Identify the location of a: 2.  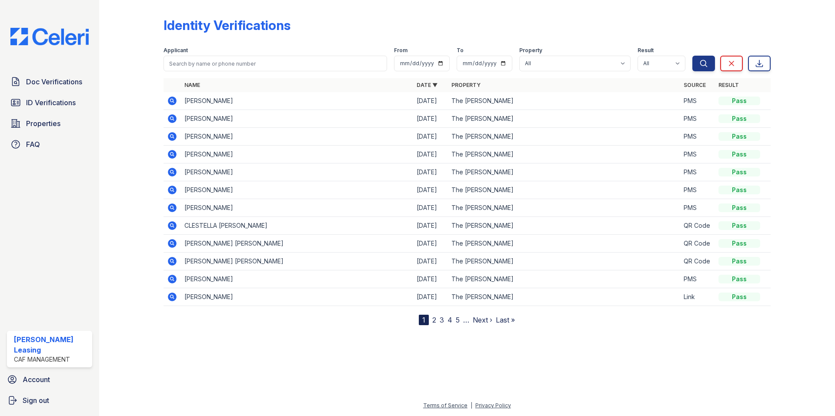
(434, 320).